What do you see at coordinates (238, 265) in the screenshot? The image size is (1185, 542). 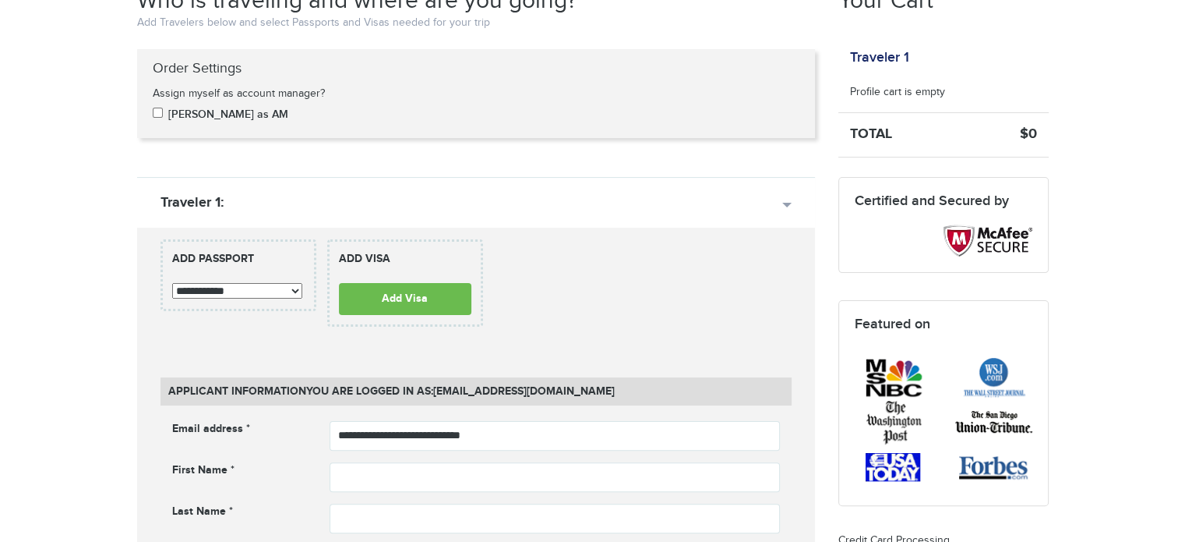 I see `strong: Add Passport` at bounding box center [238, 265].